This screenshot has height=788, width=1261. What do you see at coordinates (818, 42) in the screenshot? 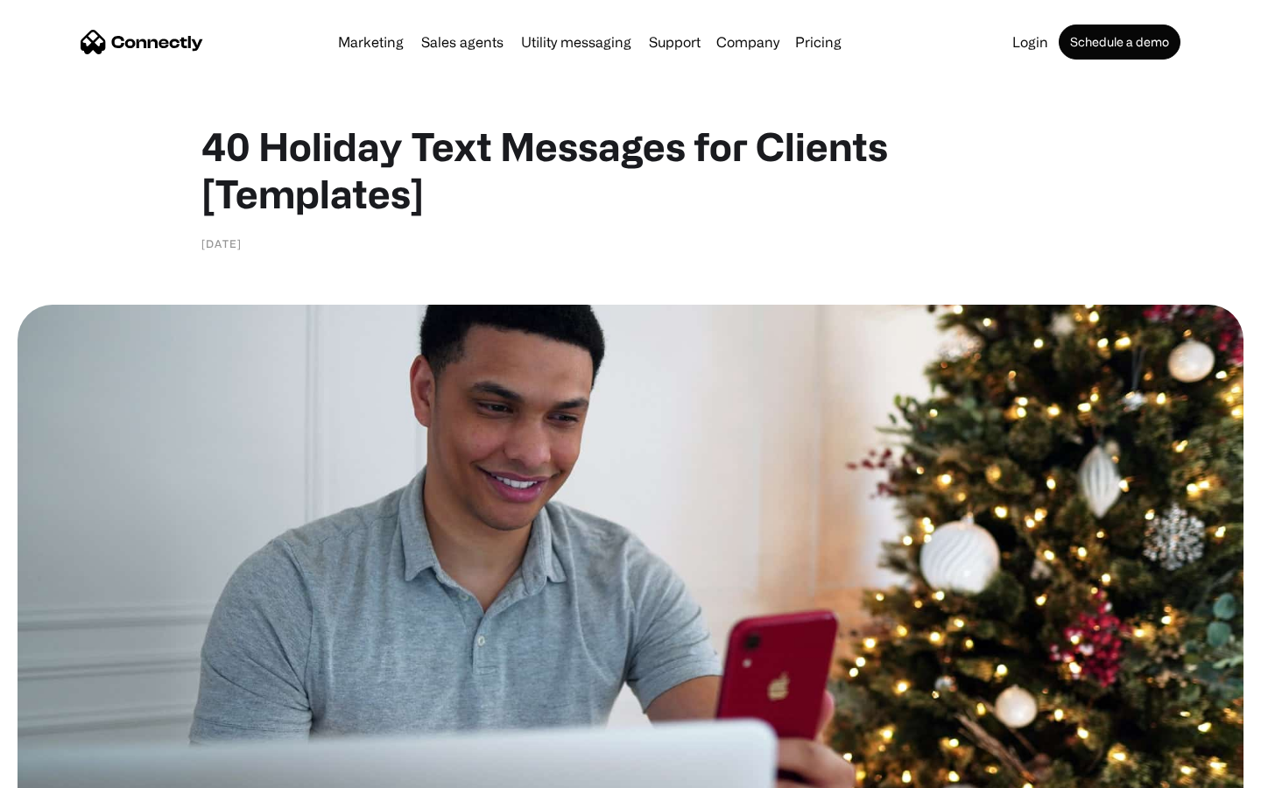
I see `a: Pricing` at bounding box center [818, 42].